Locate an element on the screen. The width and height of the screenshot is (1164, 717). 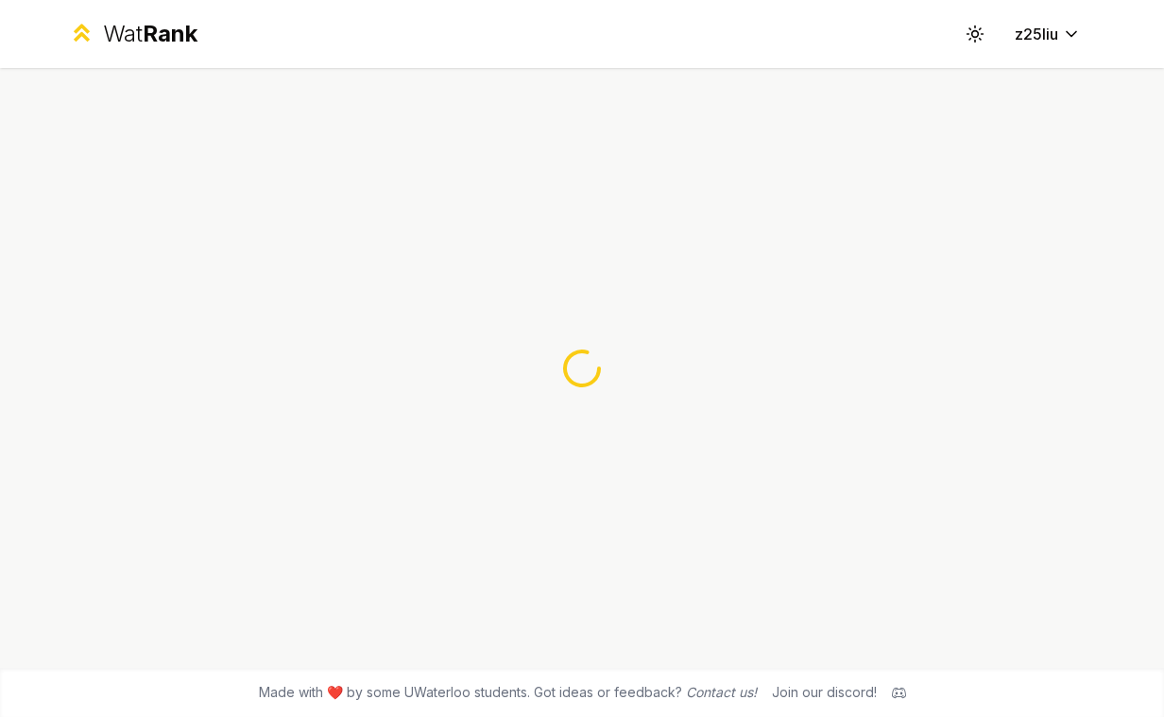
span: Made with ❤️ by some UWaterloo students. Got ideas or feedback? is located at coordinates (508, 693).